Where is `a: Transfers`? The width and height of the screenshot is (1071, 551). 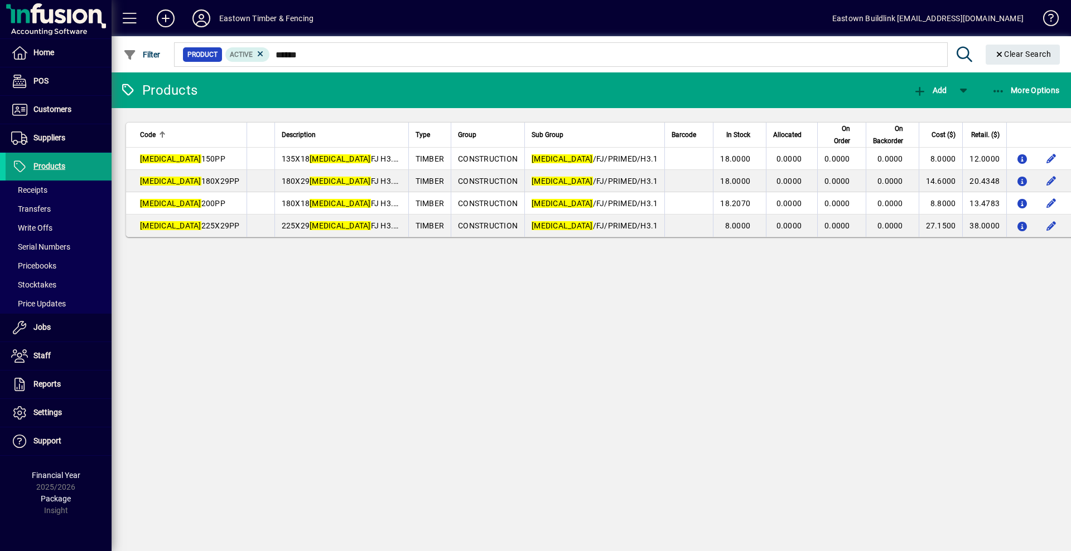 a: Transfers is located at coordinates (59, 209).